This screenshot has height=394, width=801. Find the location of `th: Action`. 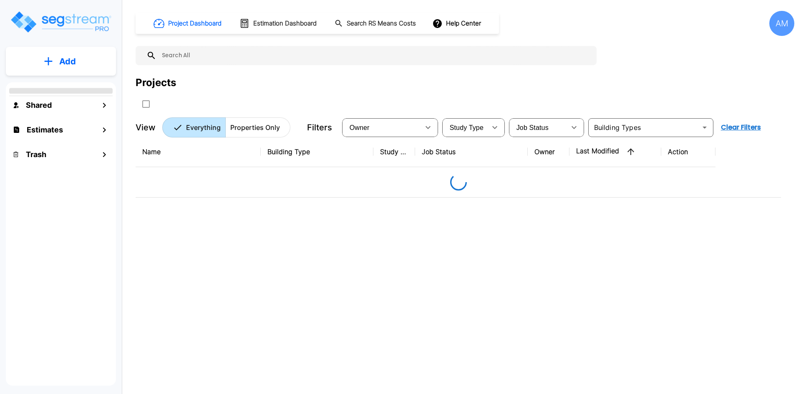

th: Action is located at coordinates (689, 151).